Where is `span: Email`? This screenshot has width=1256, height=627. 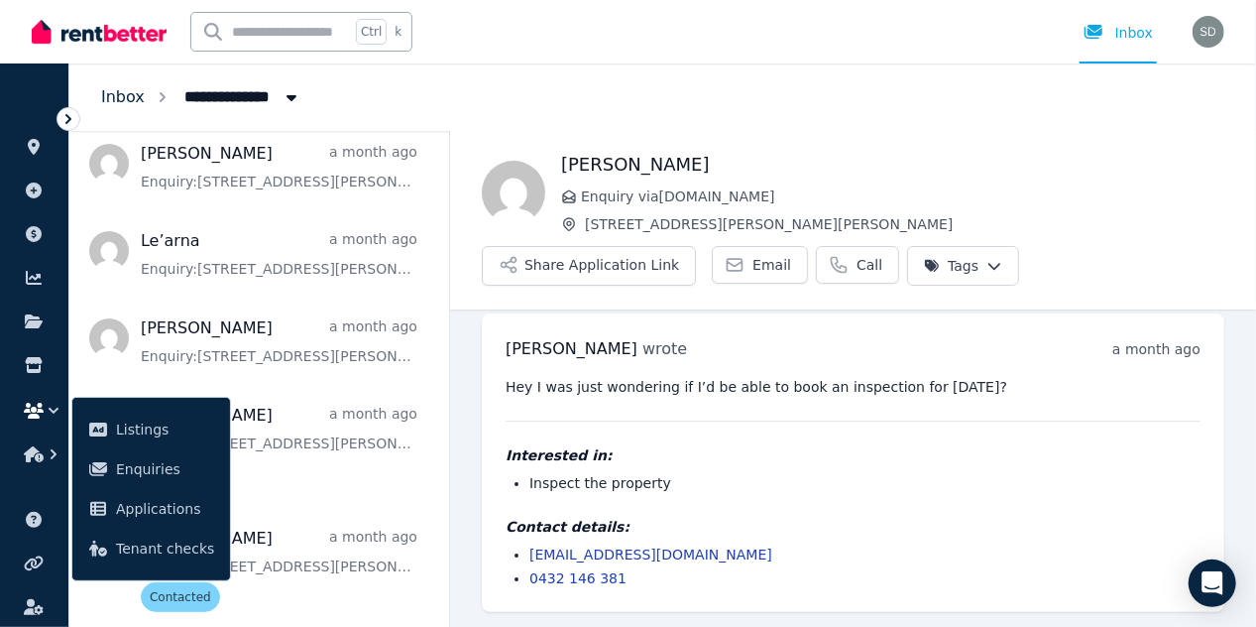 span: Email is located at coordinates (771, 265).